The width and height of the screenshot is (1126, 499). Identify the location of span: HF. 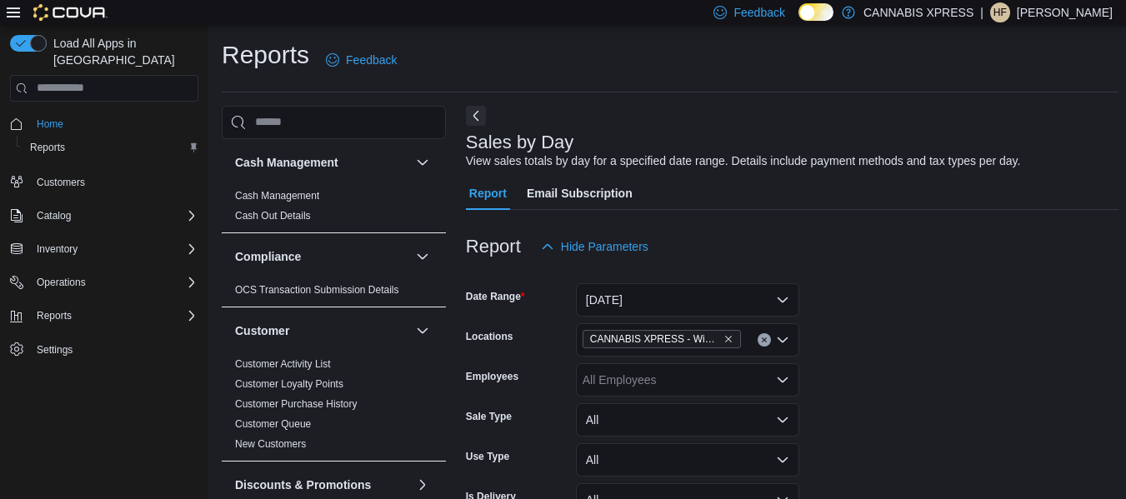
(1000, 13).